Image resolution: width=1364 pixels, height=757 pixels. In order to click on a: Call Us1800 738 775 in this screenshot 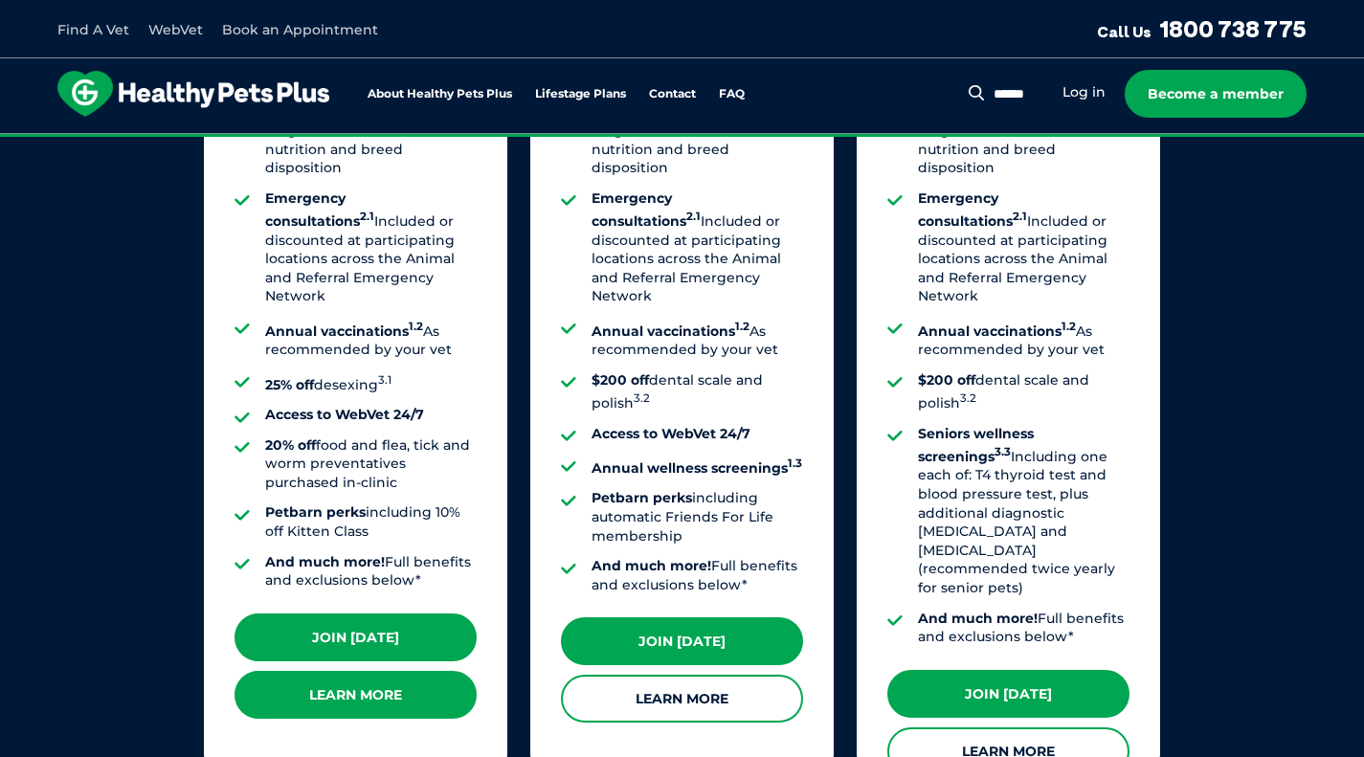, I will do `click(1201, 29)`.